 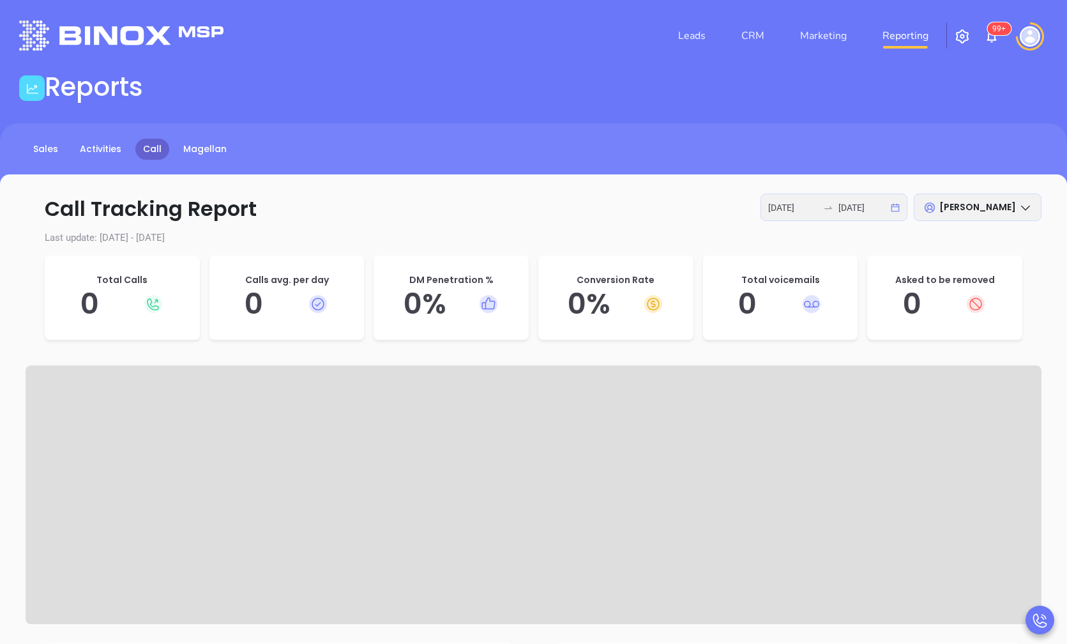 I want to click on a: Sales, so click(x=45, y=149).